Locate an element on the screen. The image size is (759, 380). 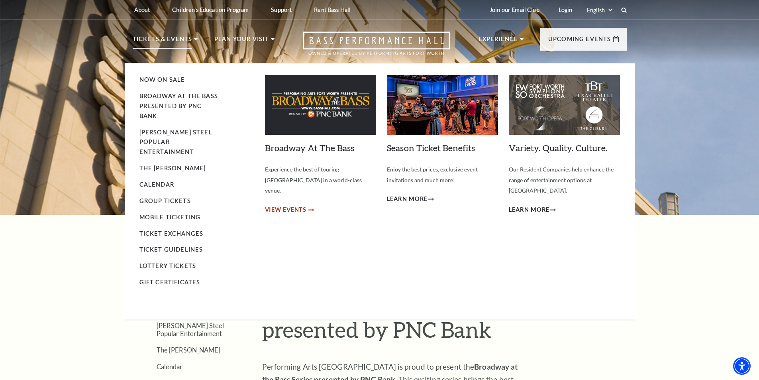
a: Learn More Season Ticket Benefits is located at coordinates (410, 199).